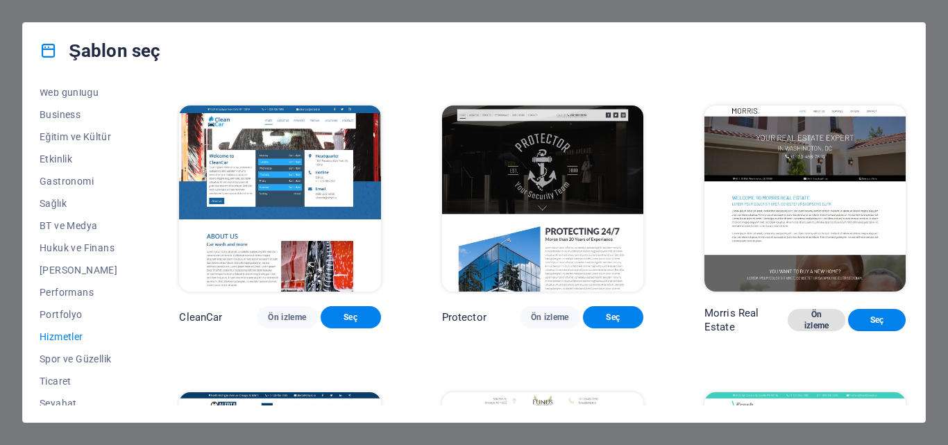  I want to click on span: BT ve Medya, so click(78, 225).